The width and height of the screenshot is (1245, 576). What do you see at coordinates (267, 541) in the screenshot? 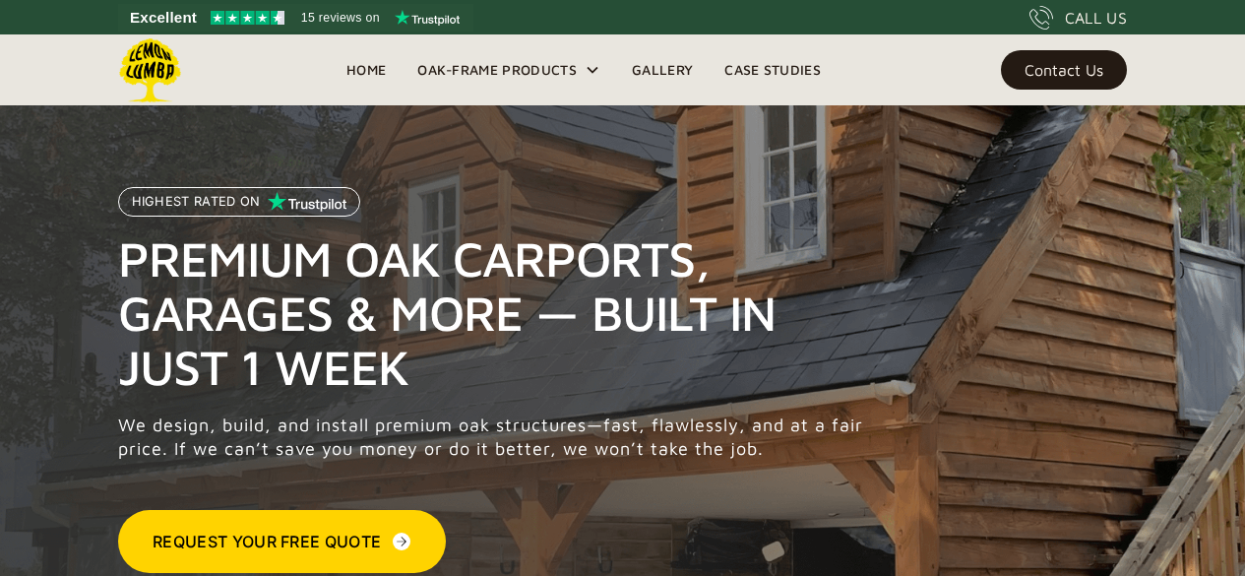
I see `div: Request Your Free Quote` at bounding box center [267, 541].